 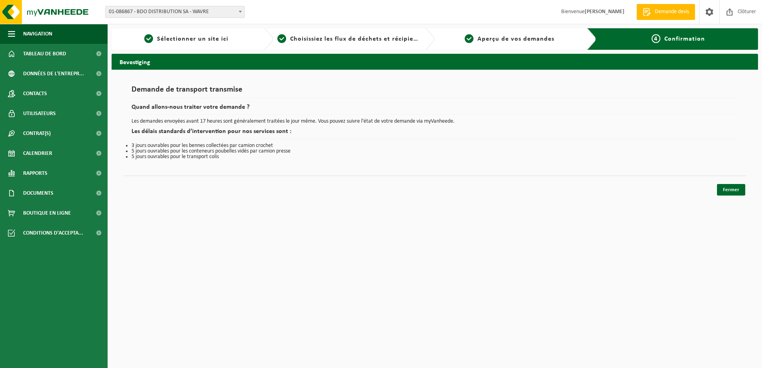 What do you see at coordinates (435, 151) in the screenshot?
I see `li: 5 jours ouvrables pour les conteneurs poubelles vidés par camion presse` at bounding box center [435, 151].